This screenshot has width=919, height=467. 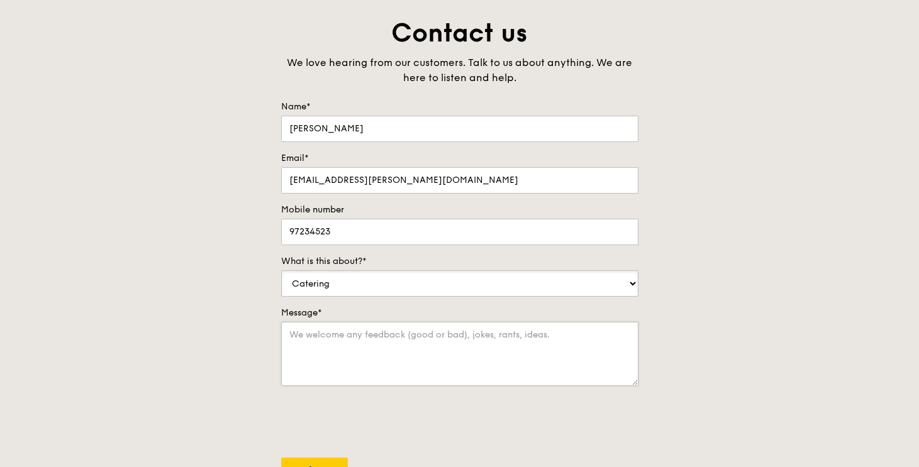 What do you see at coordinates (460, 262) in the screenshot?
I see `label: What is this about?*` at bounding box center [460, 262].